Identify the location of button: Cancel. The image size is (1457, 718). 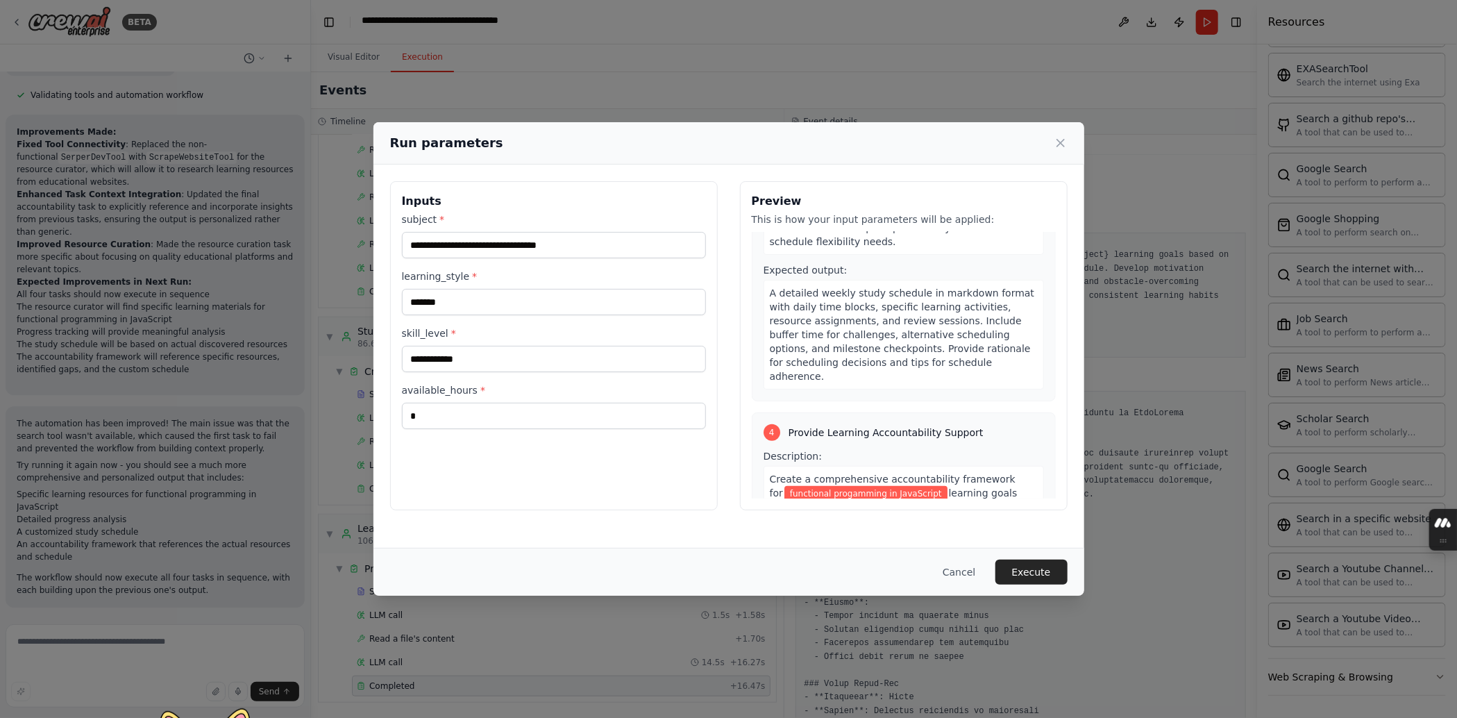
(959, 572).